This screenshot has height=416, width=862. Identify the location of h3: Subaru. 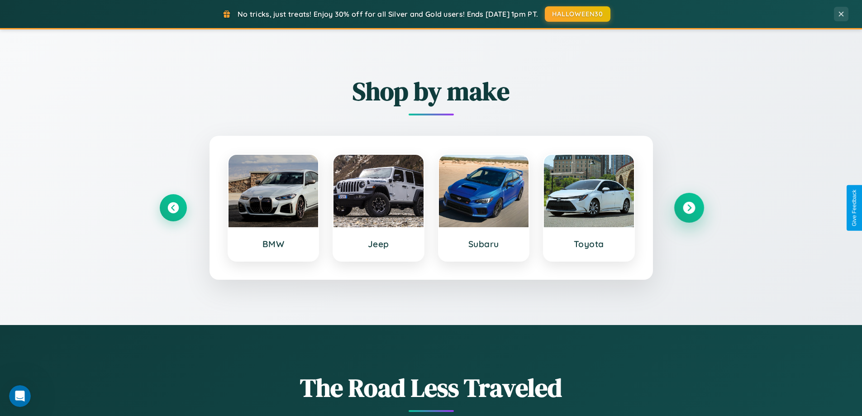
(484, 244).